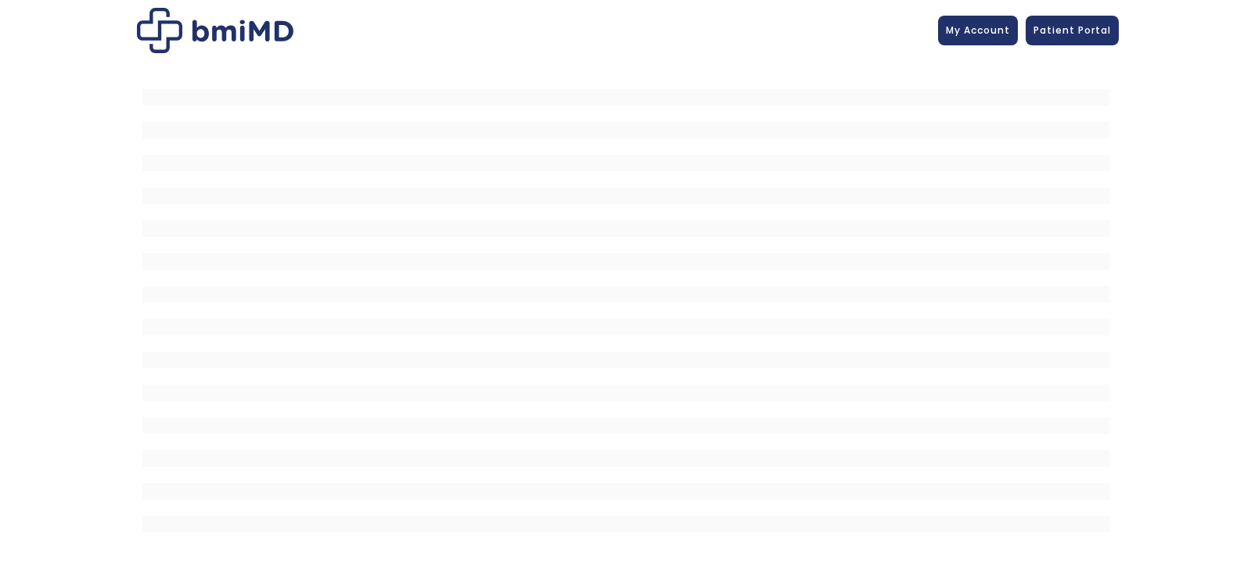 This screenshot has height=584, width=1251. I want to click on span: Patient Portal, so click(1072, 30).